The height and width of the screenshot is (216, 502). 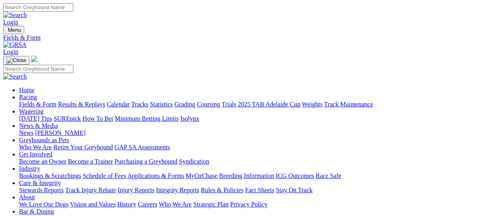 I want to click on a: News & Media, so click(x=39, y=126).